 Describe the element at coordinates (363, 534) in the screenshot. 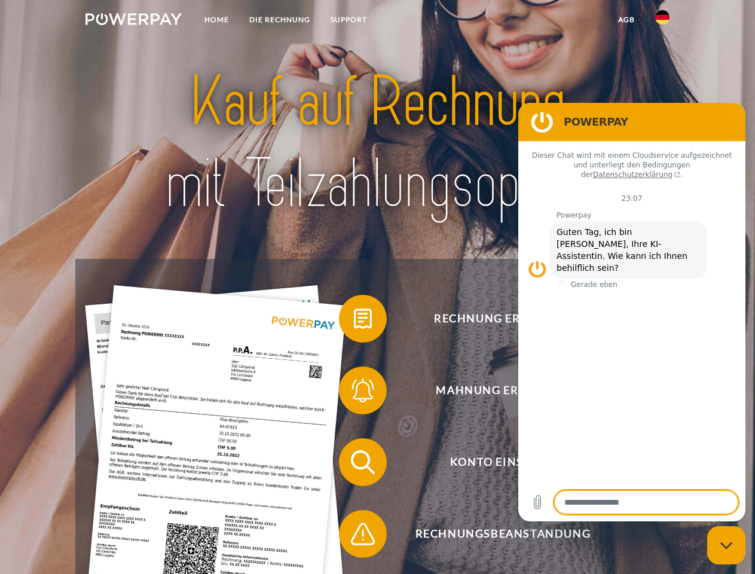

I see `img: qb_warning.svg` at that location.